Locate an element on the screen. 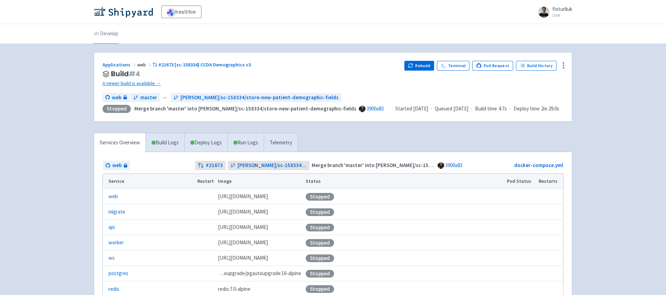 The height and width of the screenshot is (295, 666). span: Build time is located at coordinates (486, 109).